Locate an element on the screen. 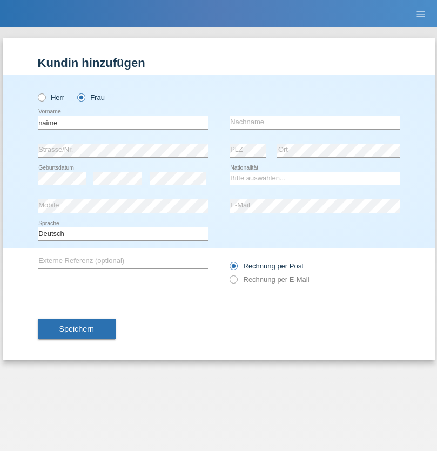  label: Rechnung per Post is located at coordinates (266, 266).